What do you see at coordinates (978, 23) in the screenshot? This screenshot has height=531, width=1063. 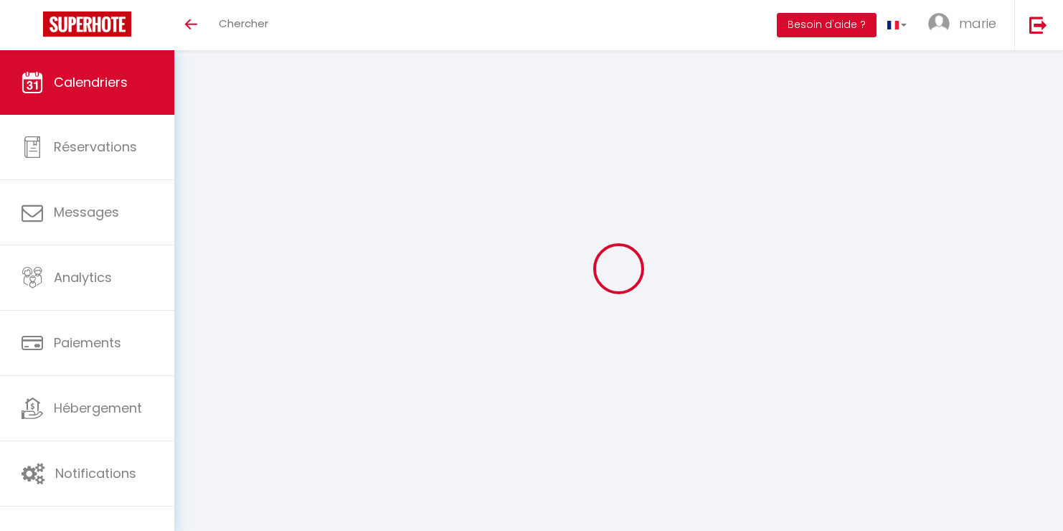 I see `span: marie` at bounding box center [978, 23].